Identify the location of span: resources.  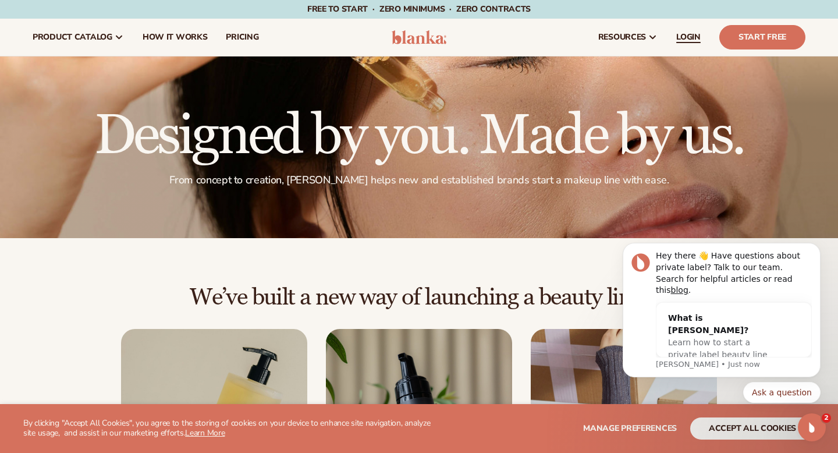
(622, 37).